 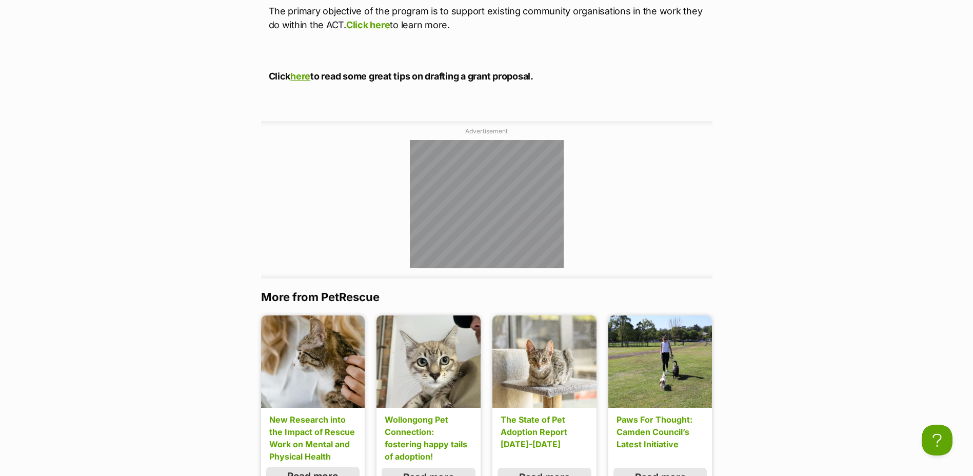 What do you see at coordinates (300, 76) in the screenshot?
I see `a: here` at bounding box center [300, 76].